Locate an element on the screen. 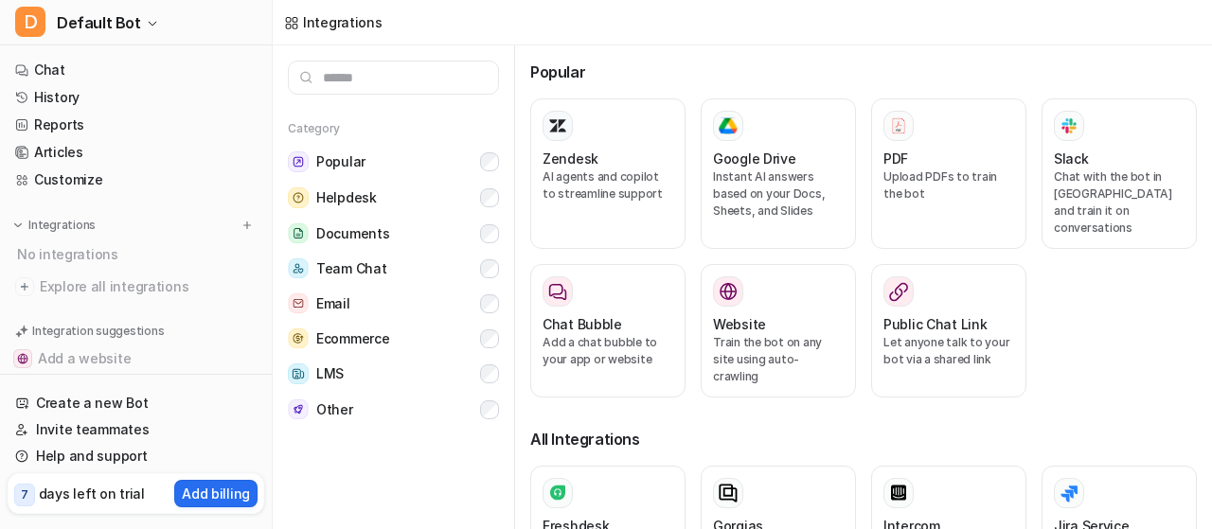 The width and height of the screenshot is (1212, 529). button: DocumentsDocuments is located at coordinates (393, 233).